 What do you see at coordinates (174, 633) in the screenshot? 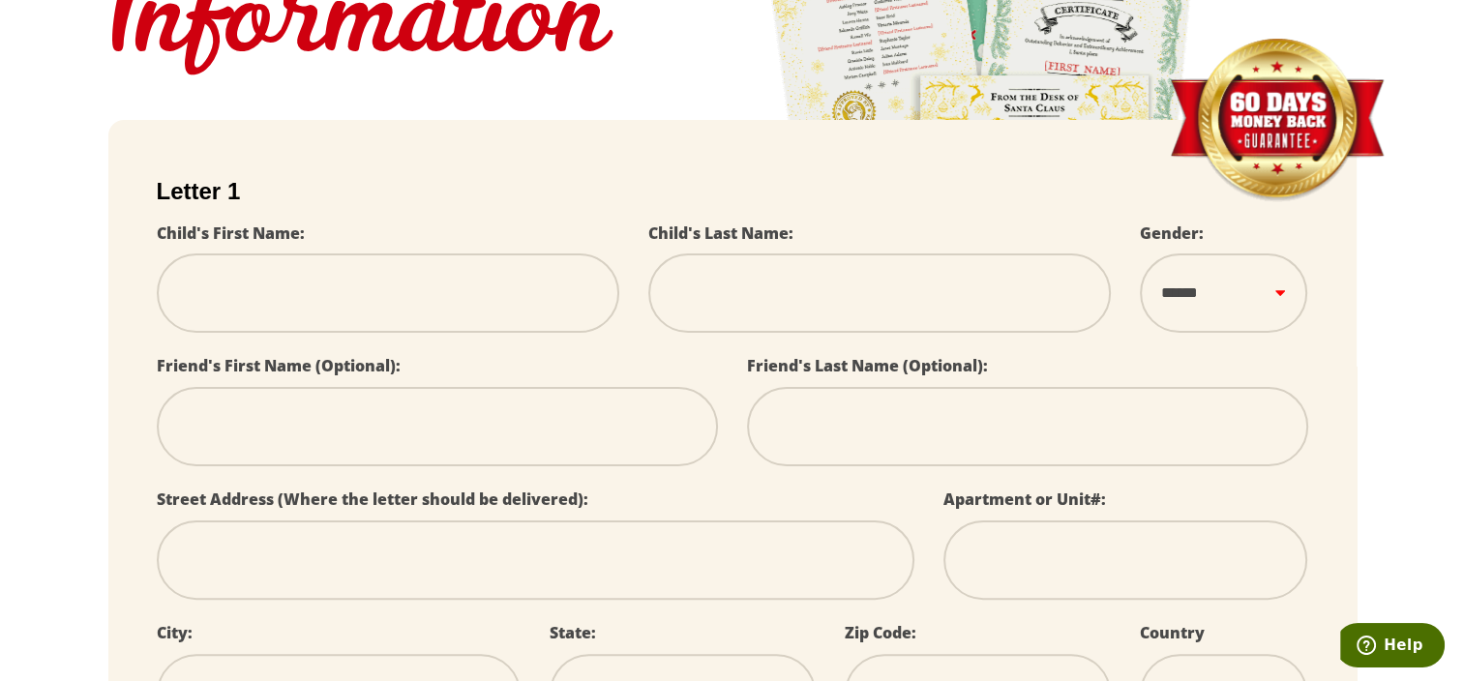
I see `label: City:` at bounding box center [174, 633].